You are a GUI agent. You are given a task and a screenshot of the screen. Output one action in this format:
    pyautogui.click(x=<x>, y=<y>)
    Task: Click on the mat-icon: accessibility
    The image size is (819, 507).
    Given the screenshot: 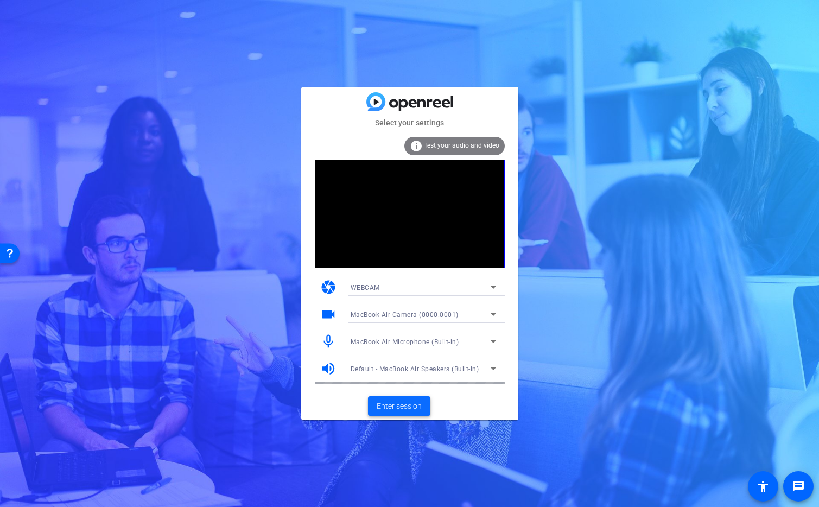 What is the action you would take?
    pyautogui.click(x=763, y=486)
    